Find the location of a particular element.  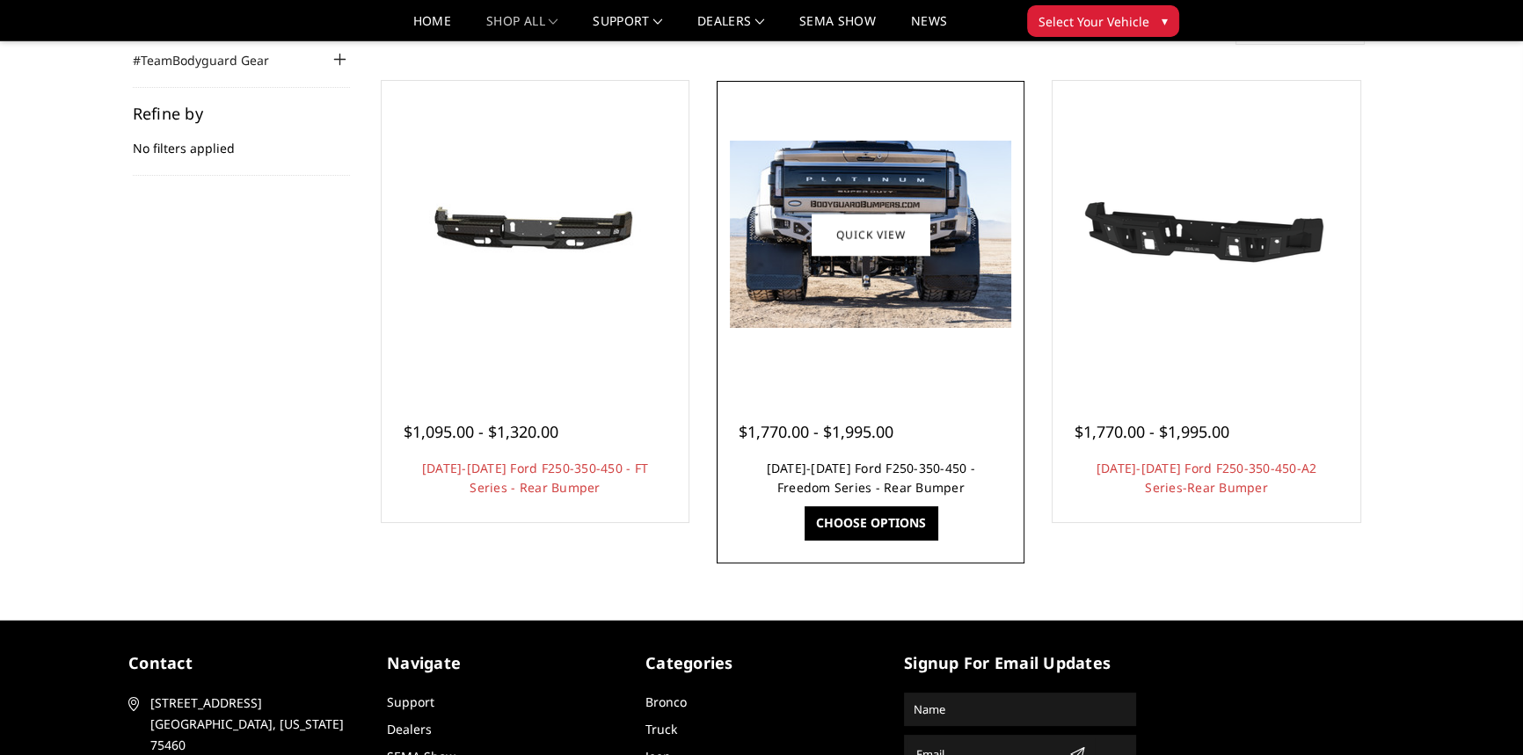

h5: Refine by is located at coordinates (242, 113).